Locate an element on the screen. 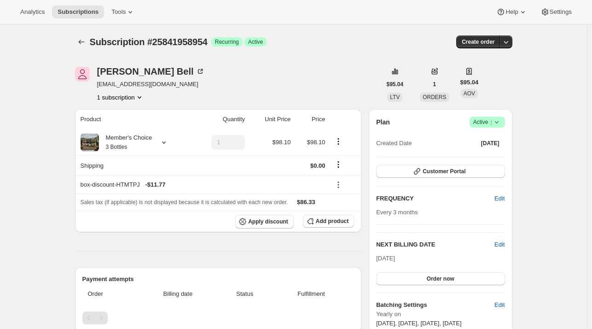  span: Tools is located at coordinates (118, 12).